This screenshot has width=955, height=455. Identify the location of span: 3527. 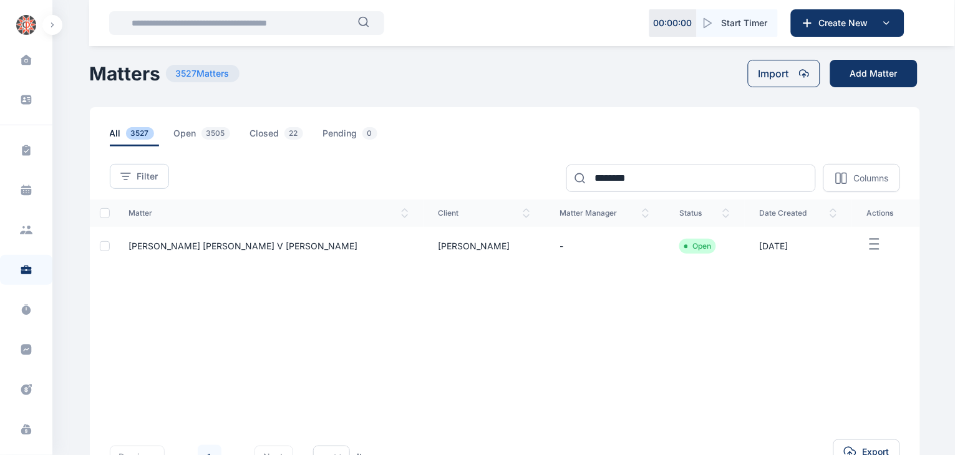
(140, 134).